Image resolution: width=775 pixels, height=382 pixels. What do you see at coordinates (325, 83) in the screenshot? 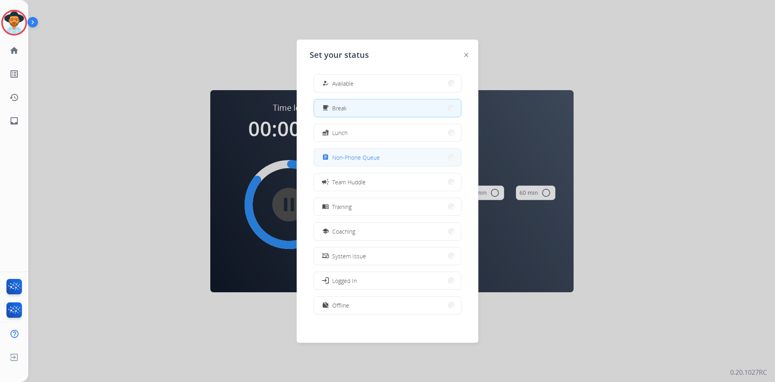
I see `mat-icon: how_to_reg` at bounding box center [325, 83].